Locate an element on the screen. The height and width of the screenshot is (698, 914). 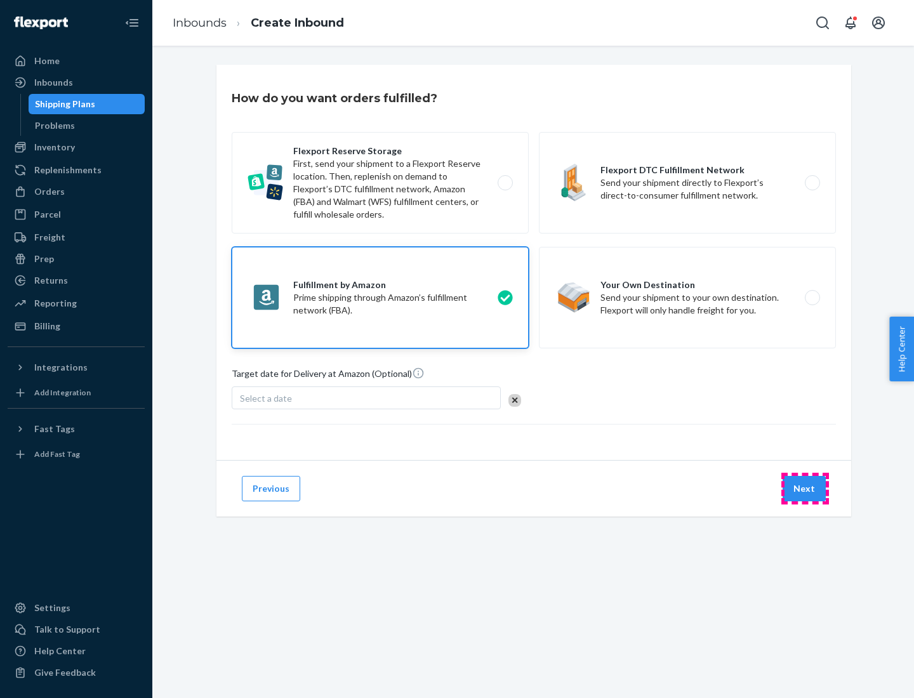
div: Home is located at coordinates (47, 61).